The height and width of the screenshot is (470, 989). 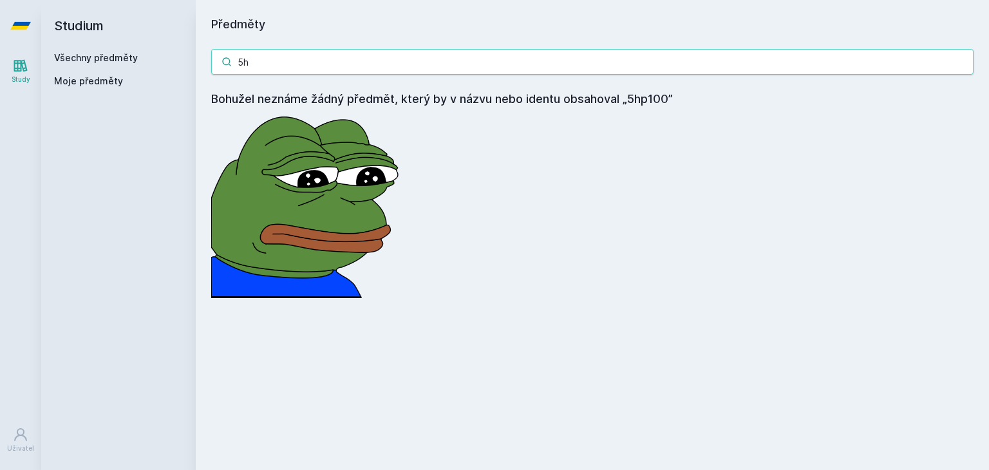 What do you see at coordinates (88, 81) in the screenshot?
I see `span: Moje předměty` at bounding box center [88, 81].